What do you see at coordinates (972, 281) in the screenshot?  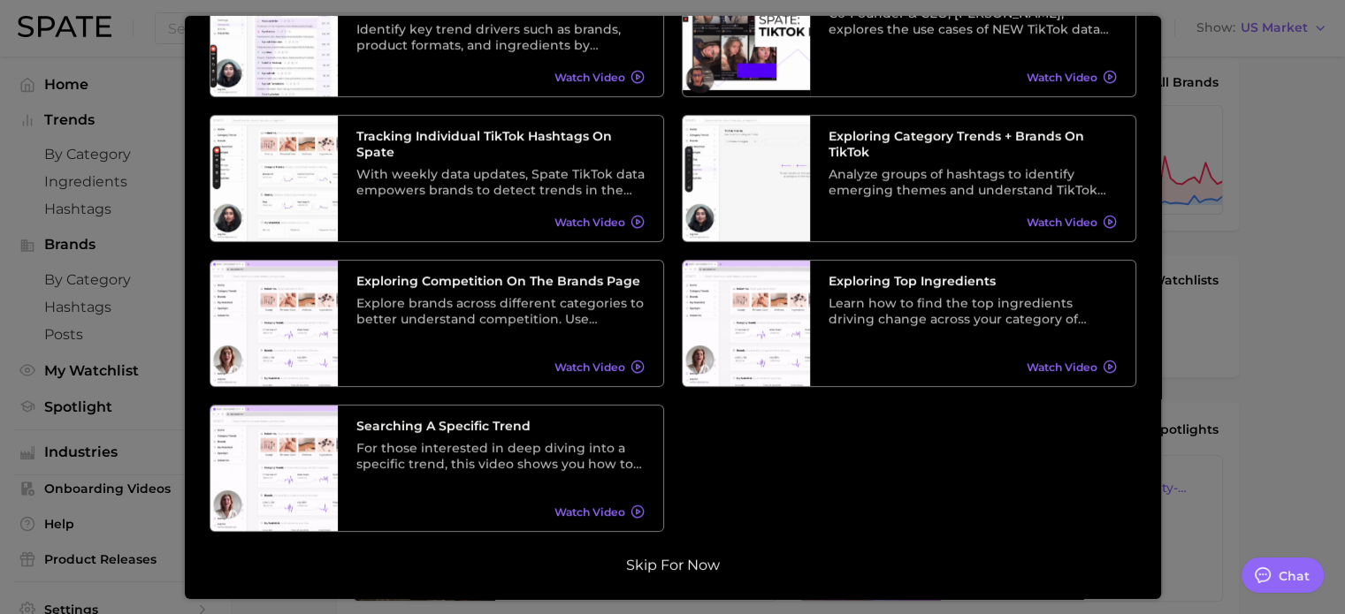 I see `h3: Exploring Top Ingredients` at bounding box center [972, 281].